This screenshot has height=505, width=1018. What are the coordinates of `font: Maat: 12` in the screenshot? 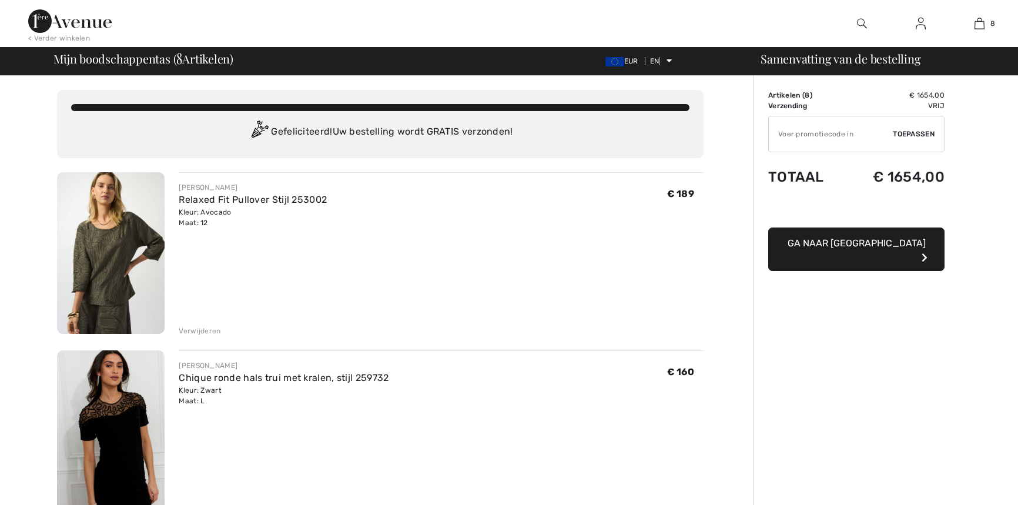 It's located at (193, 223).